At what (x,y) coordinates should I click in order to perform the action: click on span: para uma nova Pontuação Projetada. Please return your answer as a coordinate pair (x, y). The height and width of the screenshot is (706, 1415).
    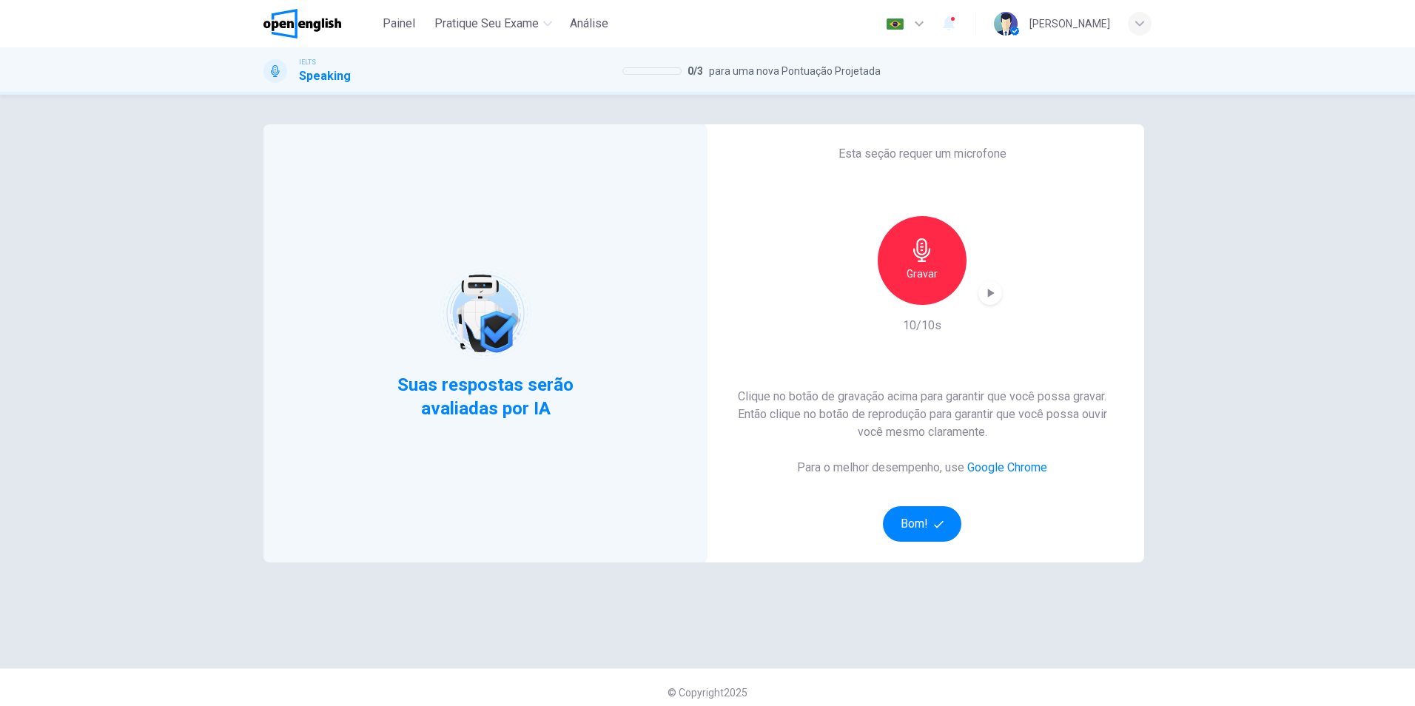
    Looking at the image, I should click on (795, 71).